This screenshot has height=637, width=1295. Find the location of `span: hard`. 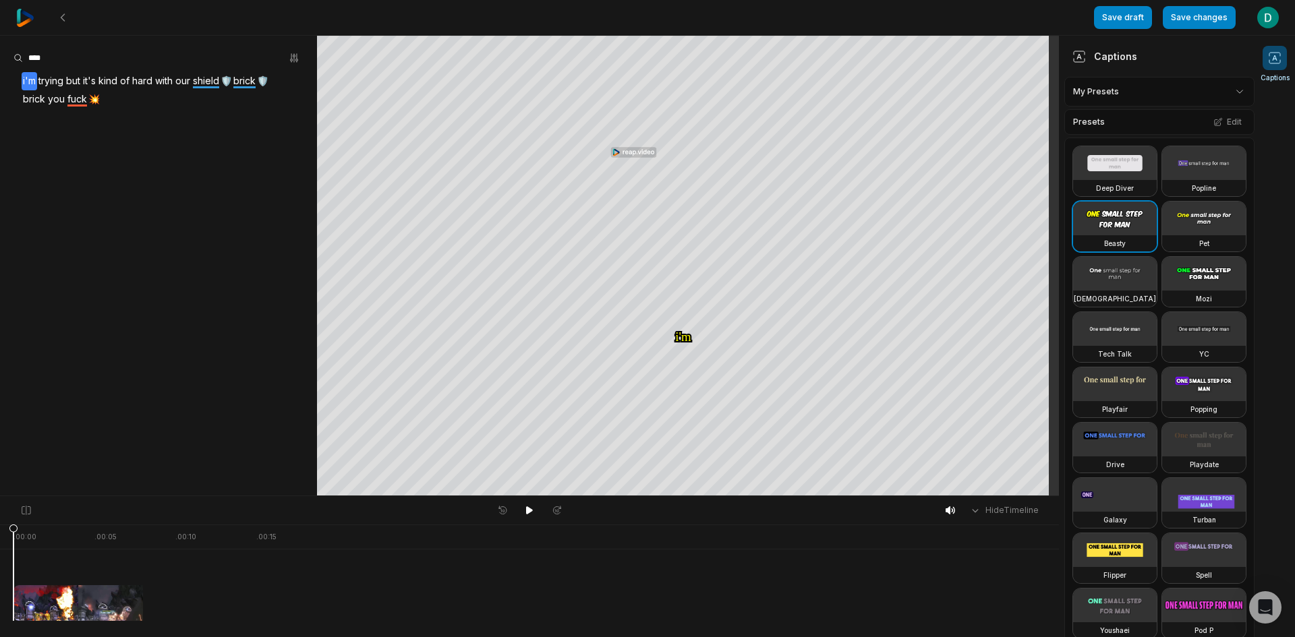

span: hard is located at coordinates (142, 81).